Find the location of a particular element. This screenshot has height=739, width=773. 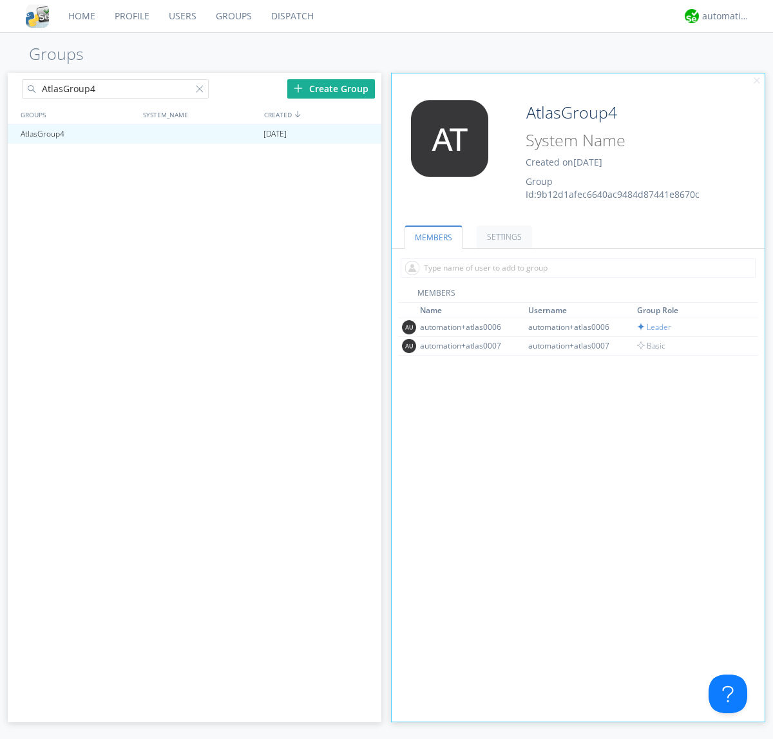

img: plus.svg is located at coordinates (298, 88).